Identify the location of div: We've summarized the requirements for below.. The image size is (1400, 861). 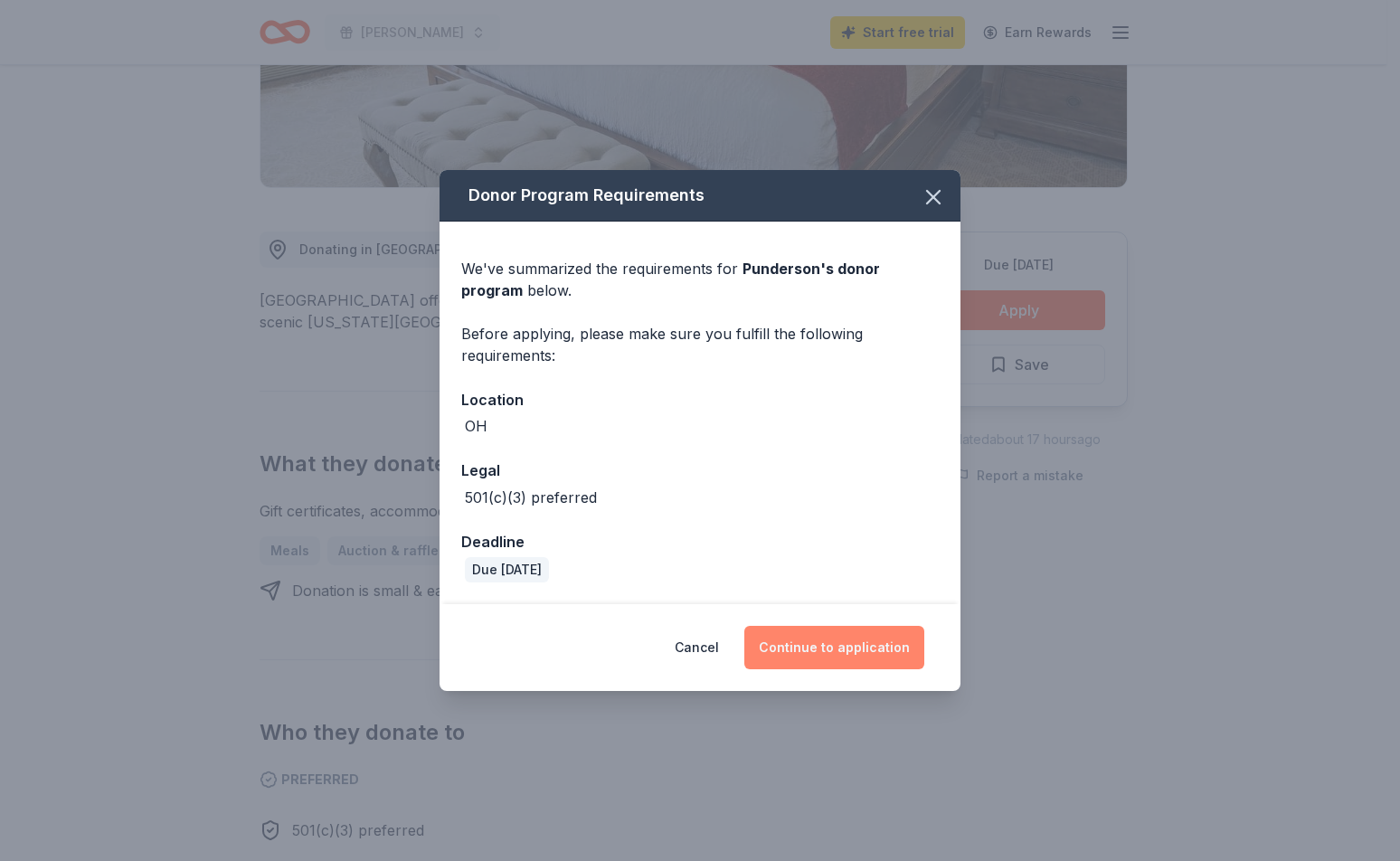
(700, 279).